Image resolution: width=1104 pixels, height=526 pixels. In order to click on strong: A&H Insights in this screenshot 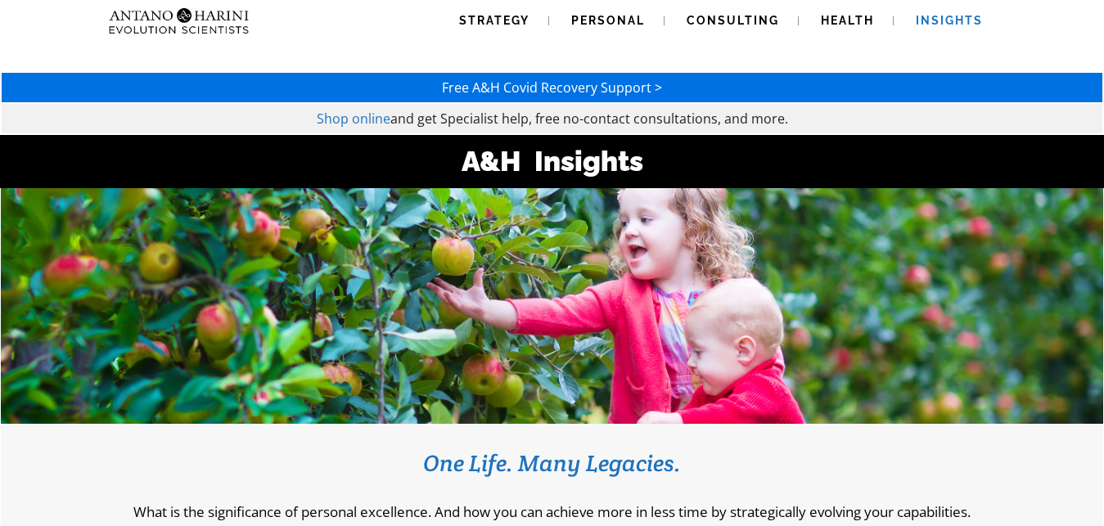, I will do `click(552, 161)`.